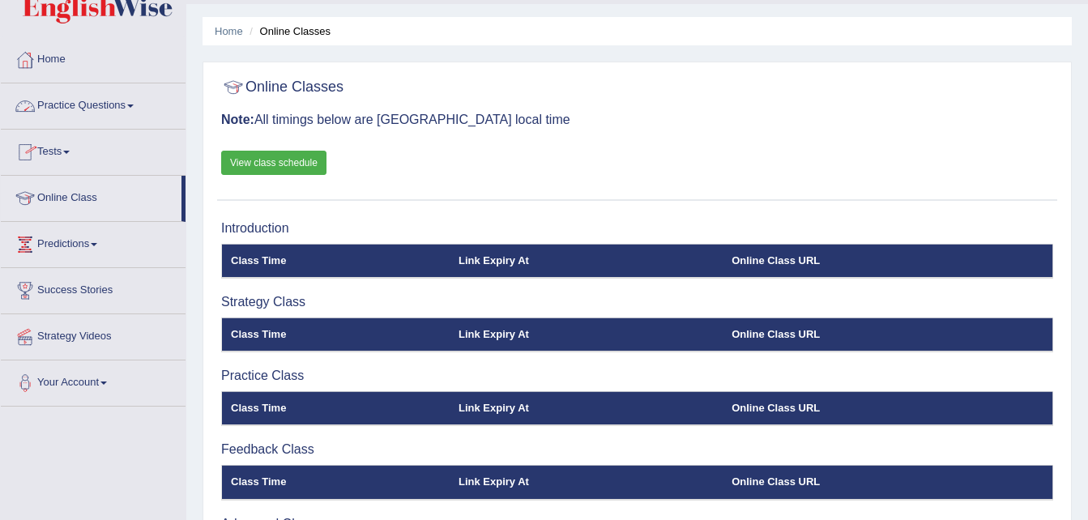 The height and width of the screenshot is (520, 1088). I want to click on h3: Strategy Class, so click(637, 302).